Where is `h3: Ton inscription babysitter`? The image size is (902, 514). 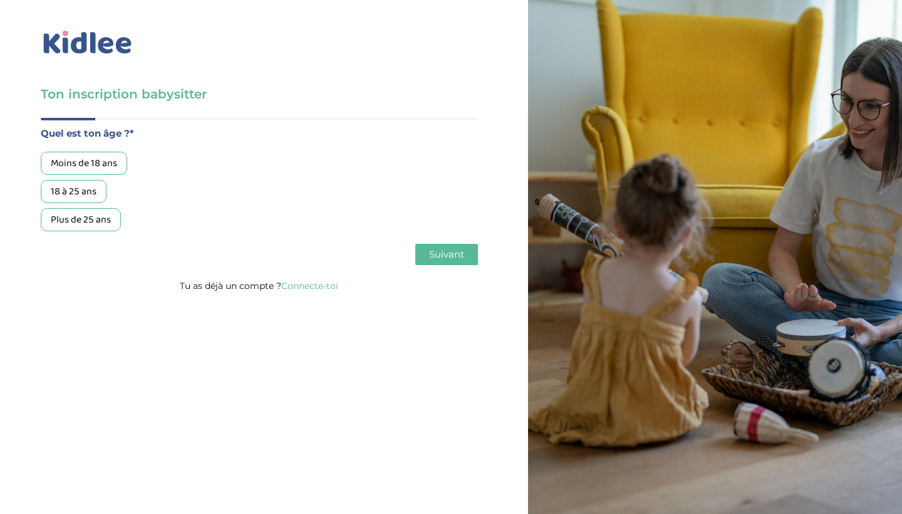
h3: Ton inscription babysitter is located at coordinates (259, 94).